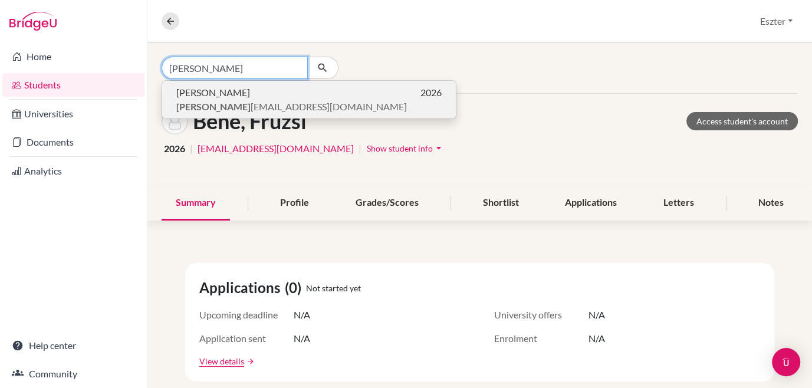 The image size is (812, 388). What do you see at coordinates (242, 288) in the screenshot?
I see `span: Applications` at bounding box center [242, 288].